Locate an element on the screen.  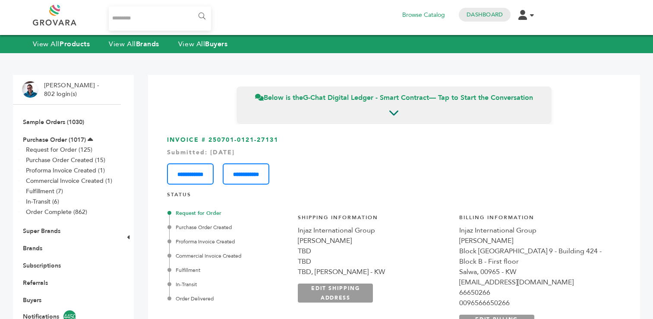
div: In-Transit is located at coordinates (229, 284).